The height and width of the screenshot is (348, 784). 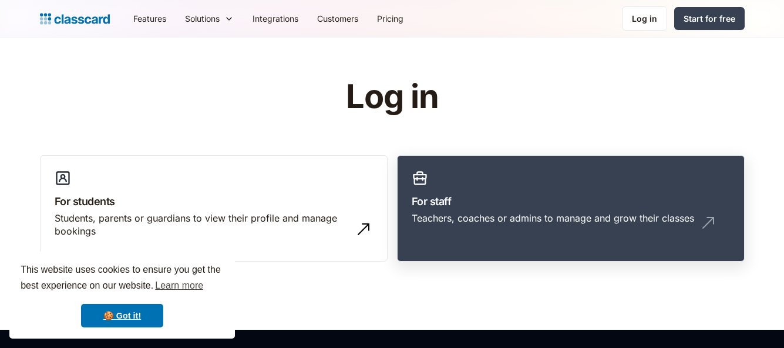 What do you see at coordinates (75, 19) in the screenshot?
I see `a: home` at bounding box center [75, 19].